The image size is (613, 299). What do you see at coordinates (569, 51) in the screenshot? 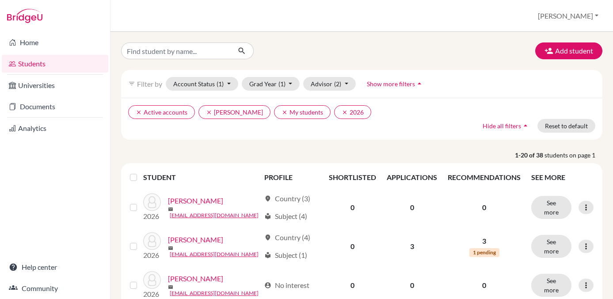
I see `button: Add student` at bounding box center [569, 51].